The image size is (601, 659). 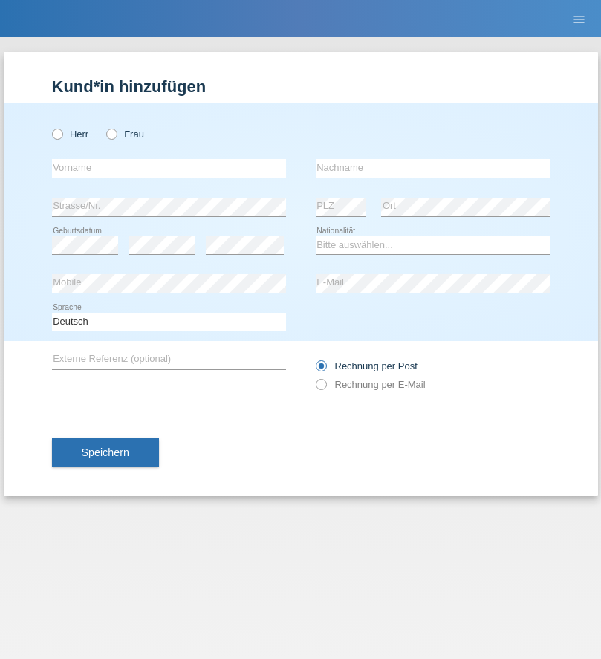 What do you see at coordinates (105, 452) in the screenshot?
I see `span: Speichern` at bounding box center [105, 452].